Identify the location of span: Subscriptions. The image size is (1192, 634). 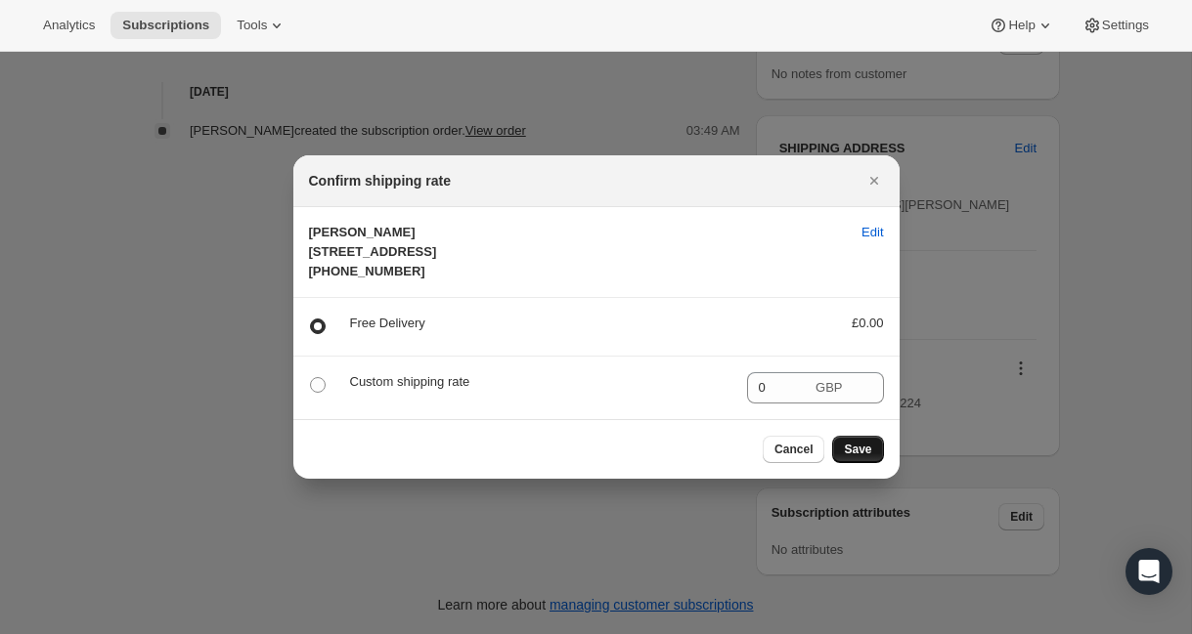
(165, 25).